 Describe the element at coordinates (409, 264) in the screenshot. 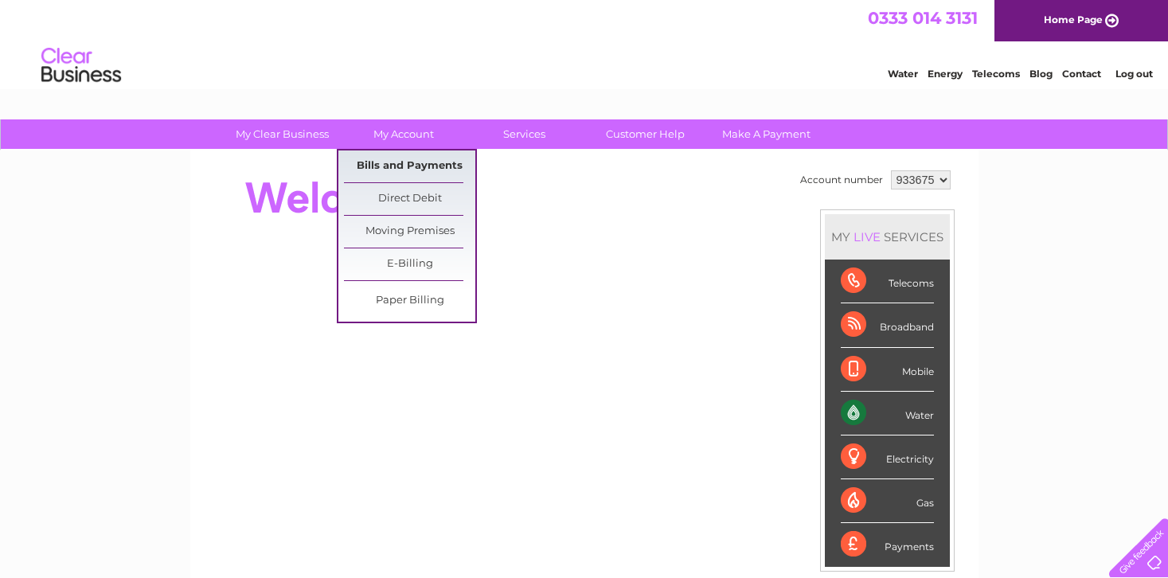

I see `a: E-Billing` at that location.